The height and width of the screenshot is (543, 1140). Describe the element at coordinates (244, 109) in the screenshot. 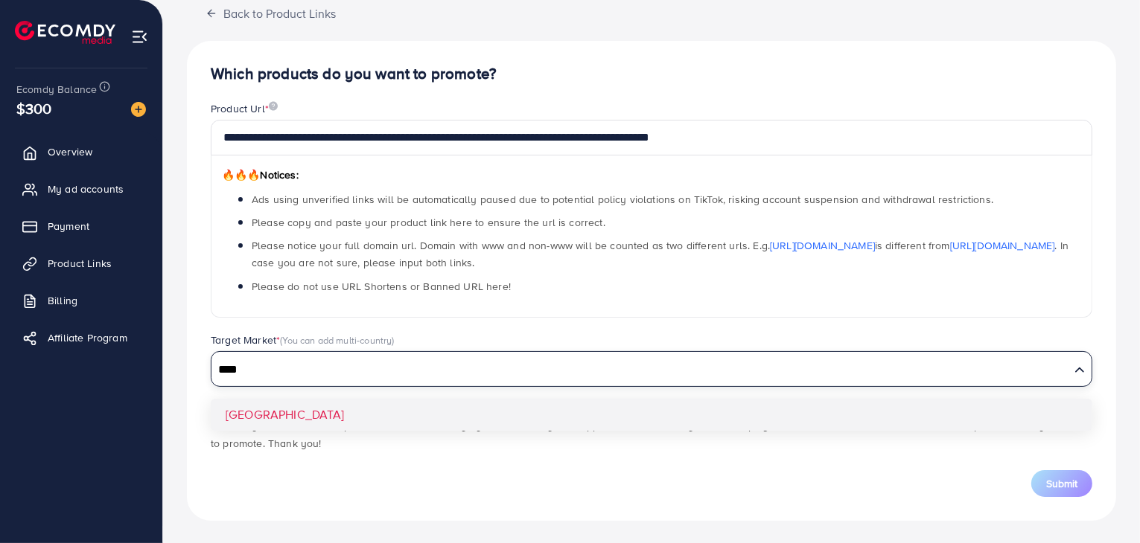

I see `label: Product Url` at that location.